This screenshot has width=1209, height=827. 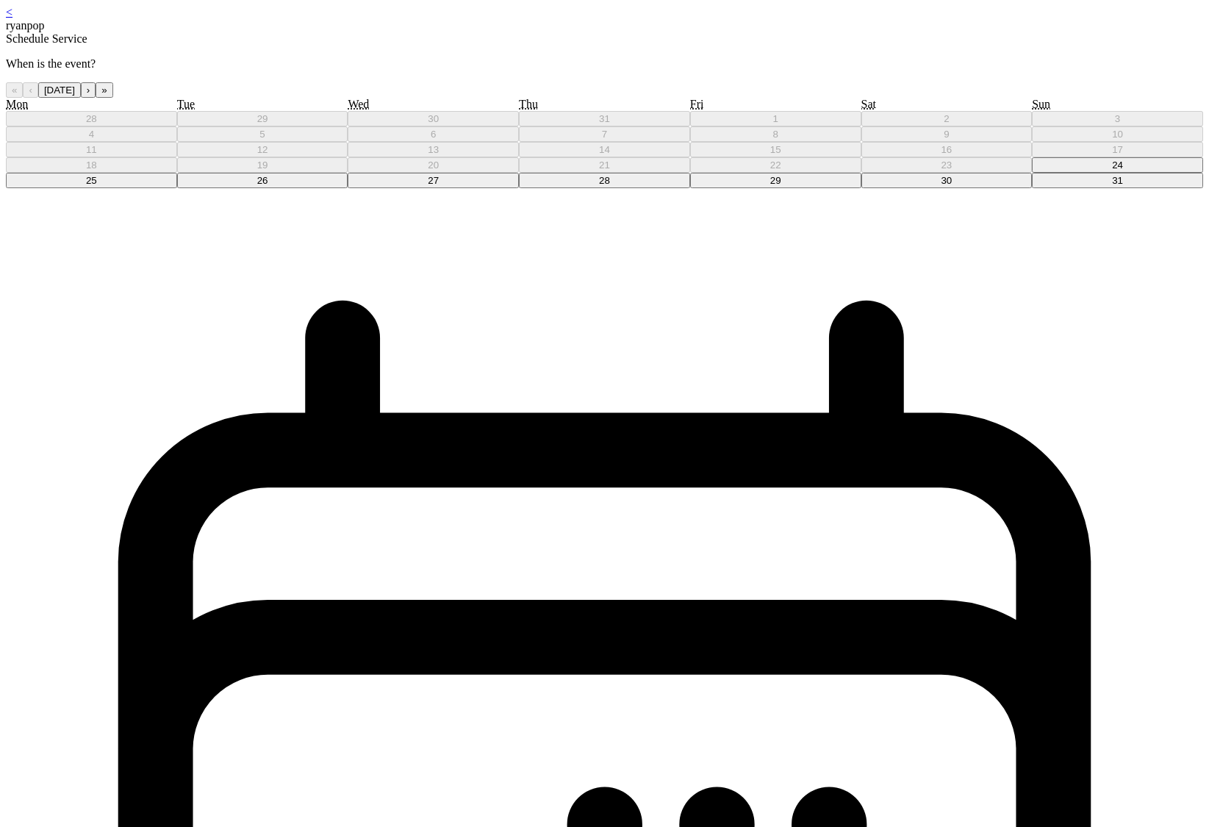 What do you see at coordinates (604, 118) in the screenshot?
I see `abbr: July 31, 2025` at bounding box center [604, 118].